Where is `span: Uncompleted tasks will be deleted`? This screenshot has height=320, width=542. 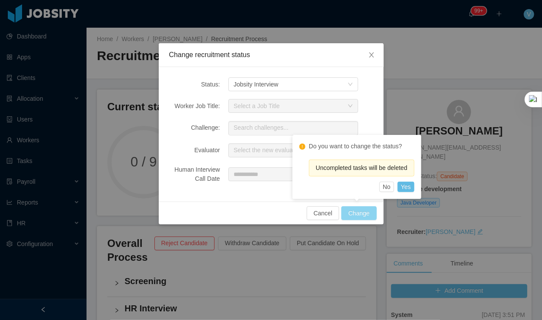
span: Uncompleted tasks will be deleted is located at coordinates (362, 168).